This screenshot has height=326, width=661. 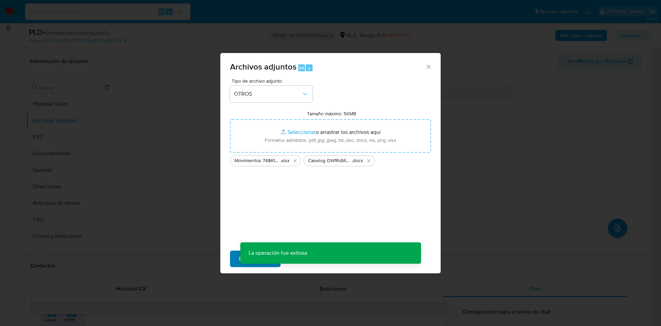 What do you see at coordinates (255, 259) in the screenshot?
I see `button: Subir archivo` at bounding box center [255, 259].